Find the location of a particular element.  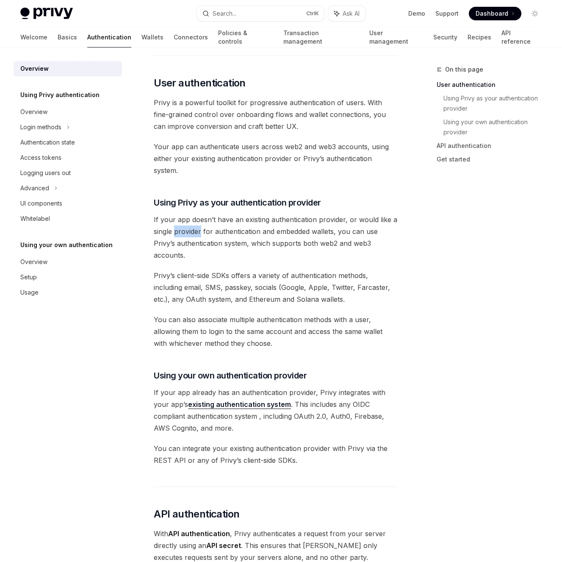

div: UI components is located at coordinates (41, 203).